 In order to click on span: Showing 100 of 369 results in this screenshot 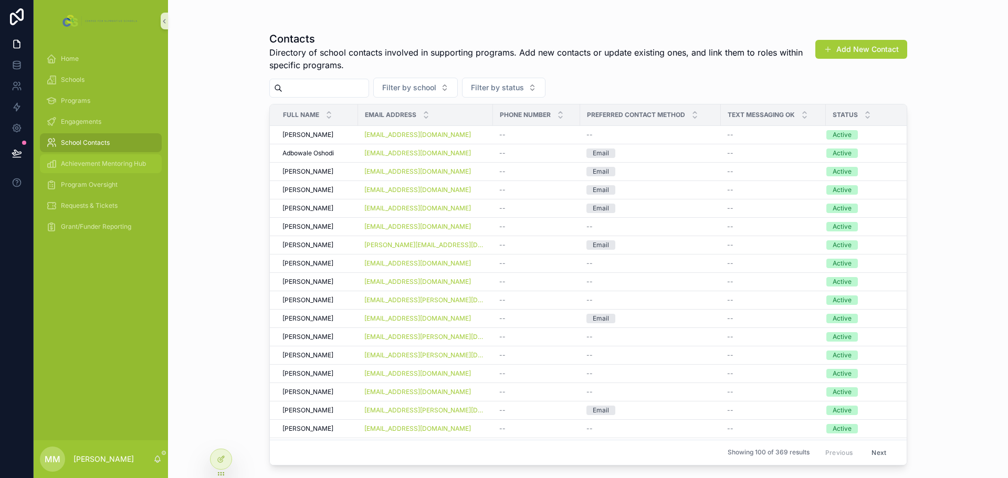, I will do `click(769, 453)`.